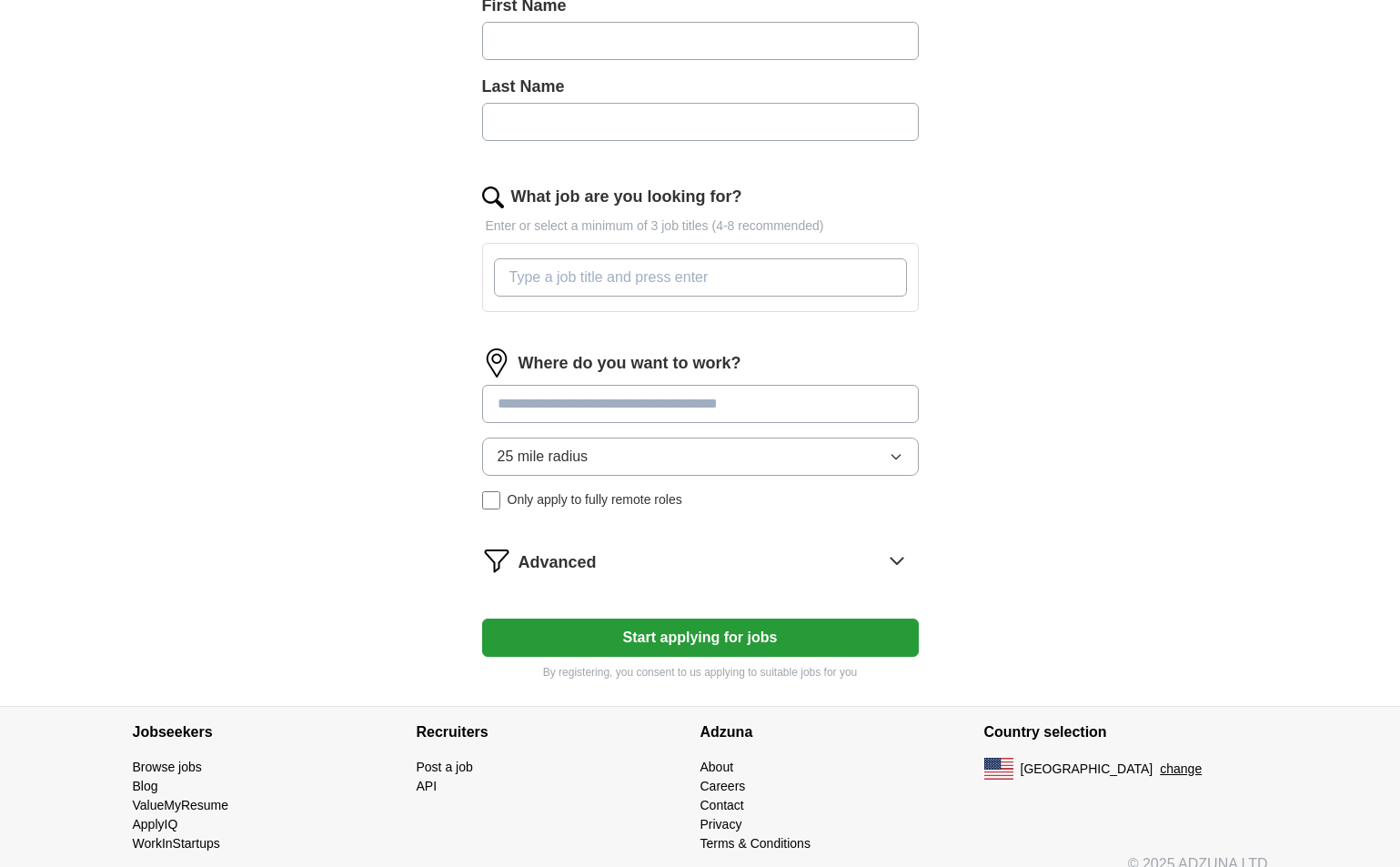 The width and height of the screenshot is (1400, 867). Describe the element at coordinates (497, 560) in the screenshot. I see `img: filter` at that location.